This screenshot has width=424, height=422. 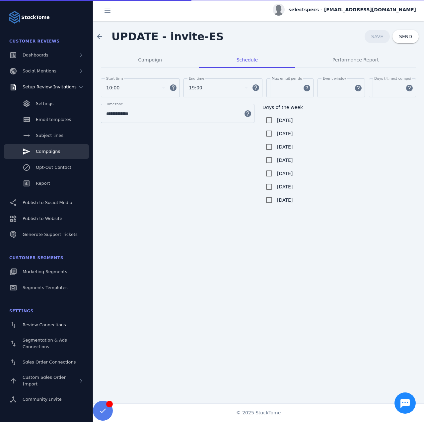 I want to click on span: Subject lines, so click(x=49, y=135).